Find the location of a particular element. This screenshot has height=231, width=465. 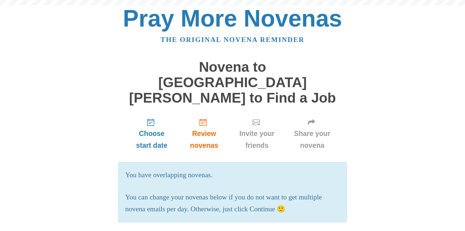

a: Pray More Novenas is located at coordinates (233, 18).